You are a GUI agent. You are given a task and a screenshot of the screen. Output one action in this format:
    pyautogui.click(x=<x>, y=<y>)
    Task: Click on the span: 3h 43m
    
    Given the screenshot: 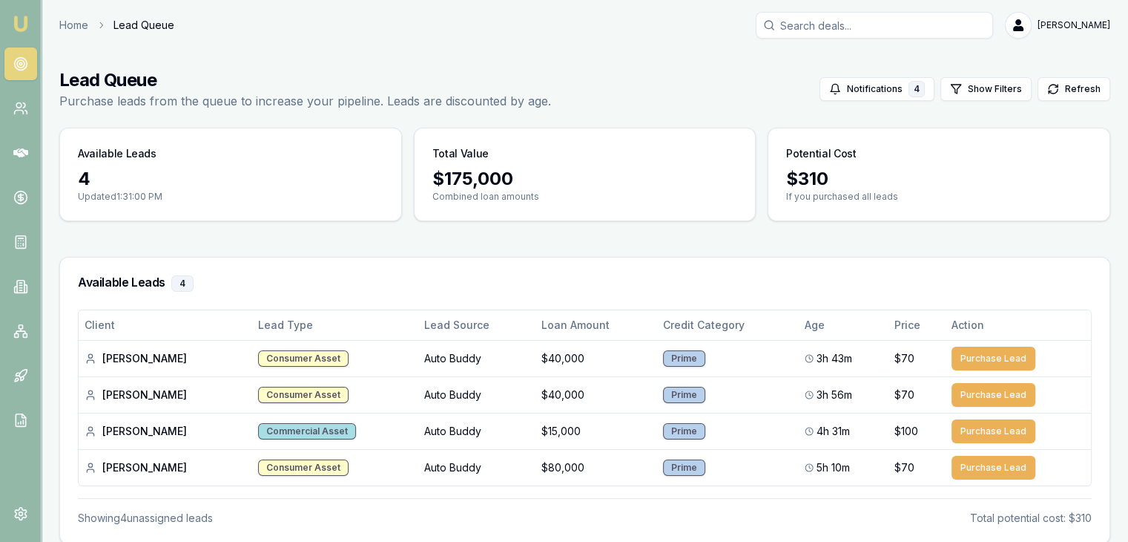 What is the action you would take?
    pyautogui.click(x=835, y=358)
    